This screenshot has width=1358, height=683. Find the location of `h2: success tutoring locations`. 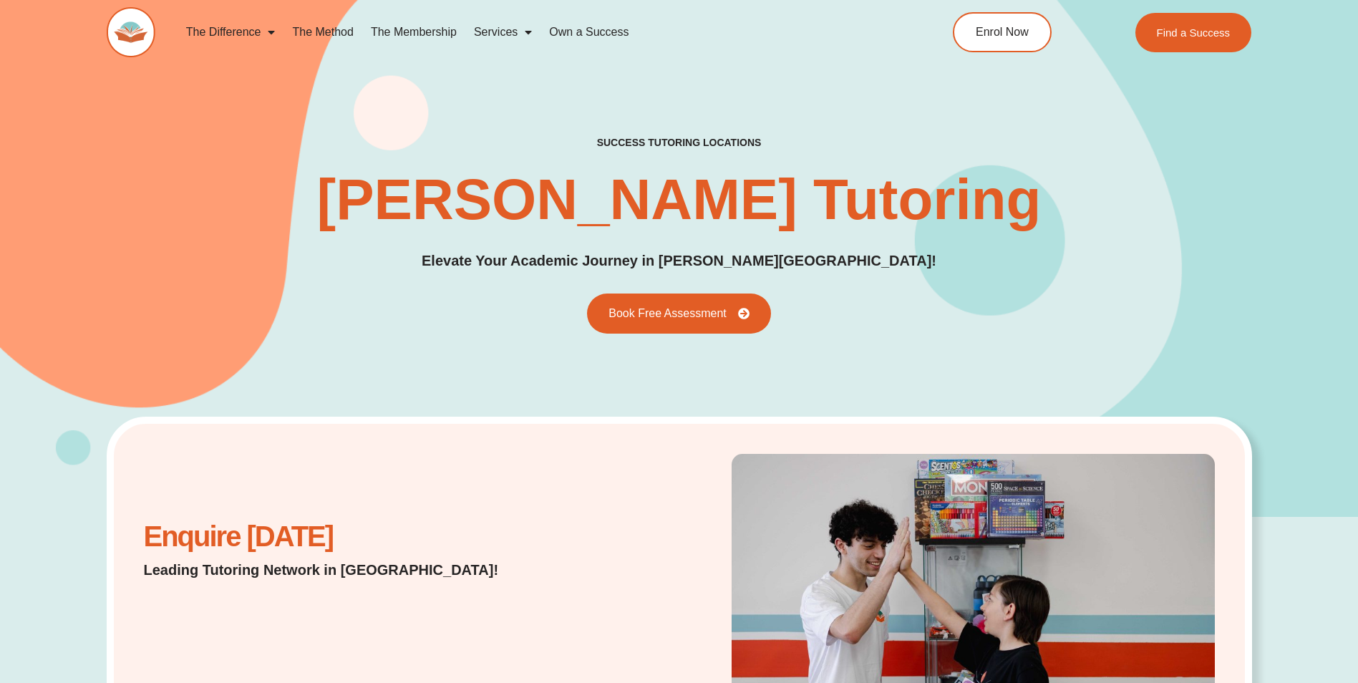

h2: success tutoring locations is located at coordinates (679, 142).